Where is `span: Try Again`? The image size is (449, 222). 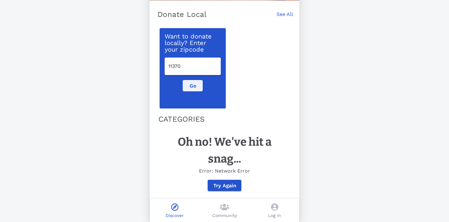
span: Try Again is located at coordinates (224, 185).